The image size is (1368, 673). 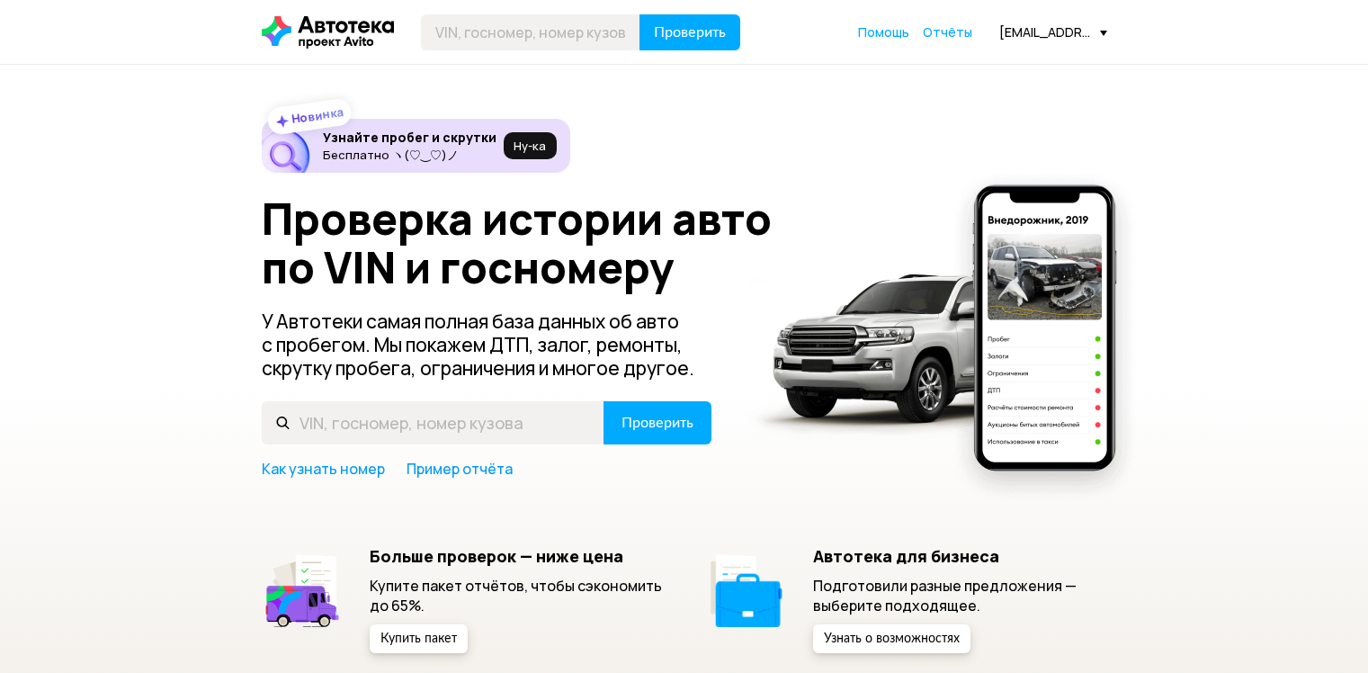 I want to click on span: Купить пакет, so click(x=418, y=638).